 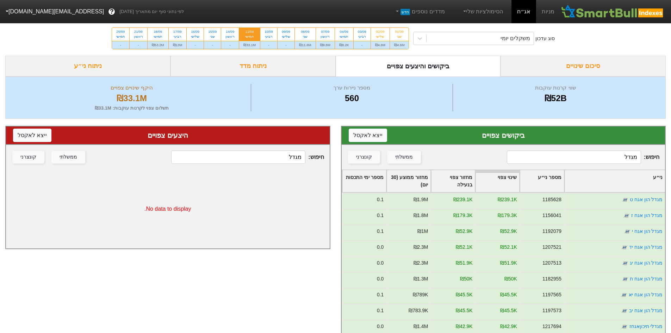 I want to click on div: ₪52.1K, so click(x=509, y=247).